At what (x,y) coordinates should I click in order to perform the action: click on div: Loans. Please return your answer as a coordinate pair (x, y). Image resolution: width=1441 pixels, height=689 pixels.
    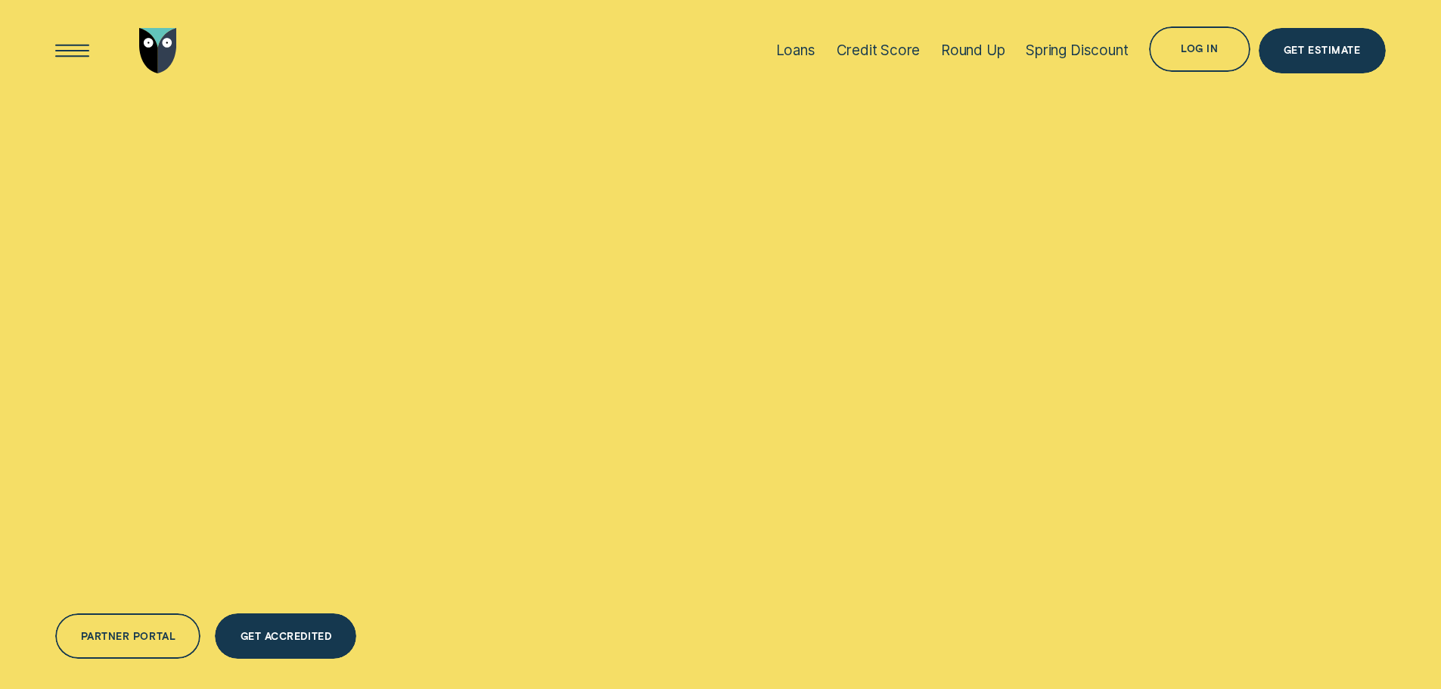
    Looking at the image, I should click on (796, 50).